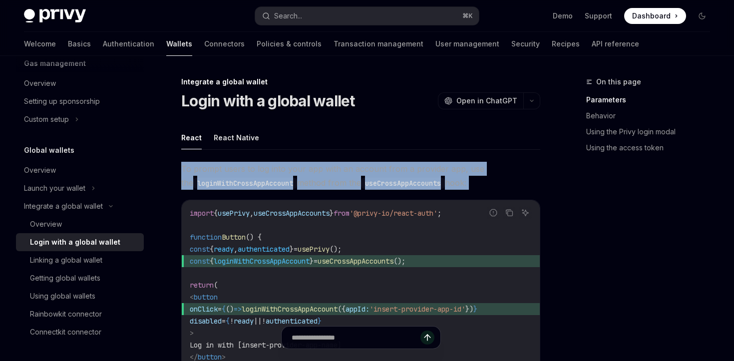 This screenshot has width=734, height=361. Describe the element at coordinates (268, 101) in the screenshot. I see `h1: Login with a global wallet` at that location.